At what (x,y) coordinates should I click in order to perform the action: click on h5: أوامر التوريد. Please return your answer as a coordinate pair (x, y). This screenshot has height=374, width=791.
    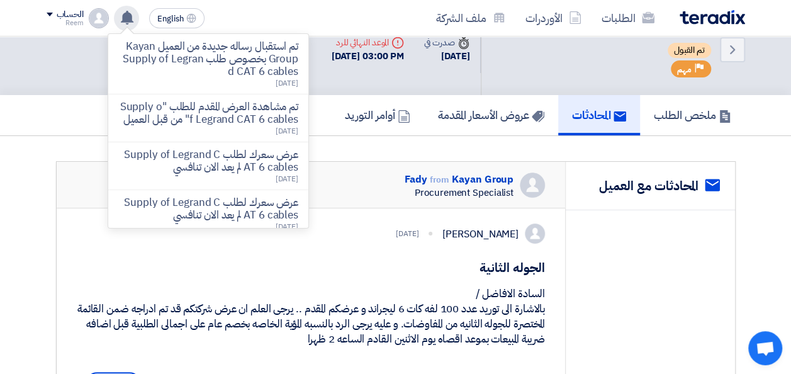
    Looking at the image, I should click on (378, 115).